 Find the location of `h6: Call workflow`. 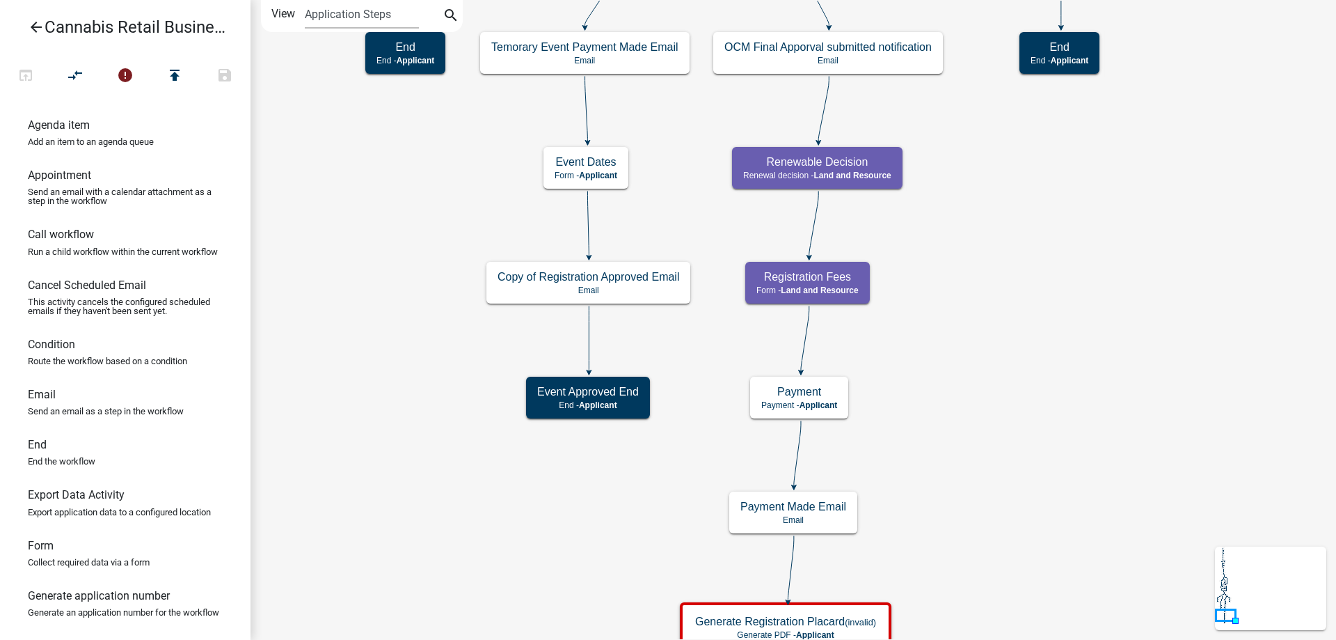

h6: Call workflow is located at coordinates (61, 234).